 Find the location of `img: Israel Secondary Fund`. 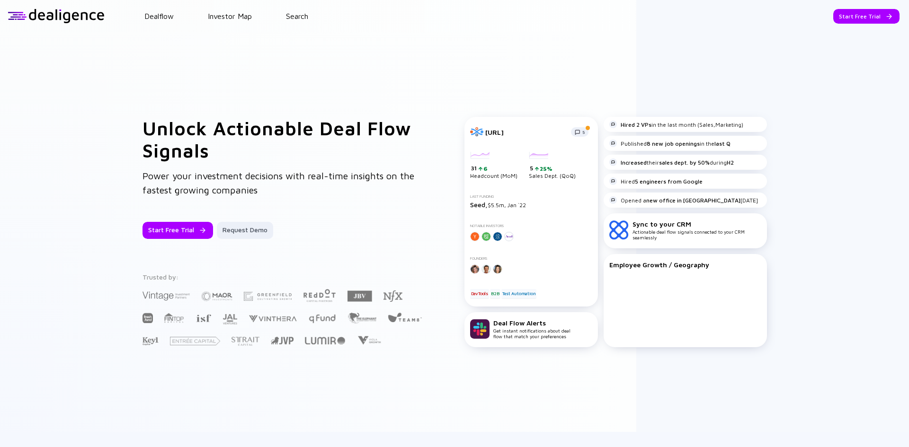

img: Israel Secondary Fund is located at coordinates (203, 318).